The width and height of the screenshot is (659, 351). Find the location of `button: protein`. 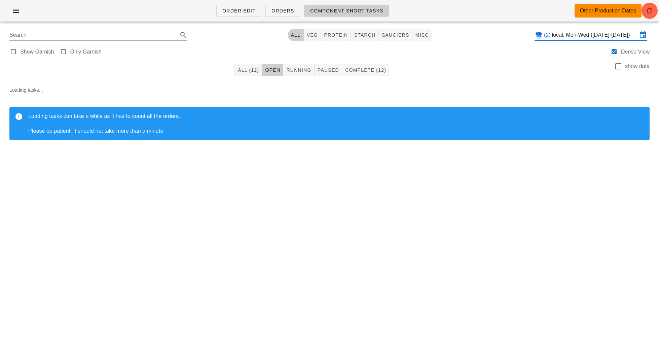

button: protein is located at coordinates (336, 35).